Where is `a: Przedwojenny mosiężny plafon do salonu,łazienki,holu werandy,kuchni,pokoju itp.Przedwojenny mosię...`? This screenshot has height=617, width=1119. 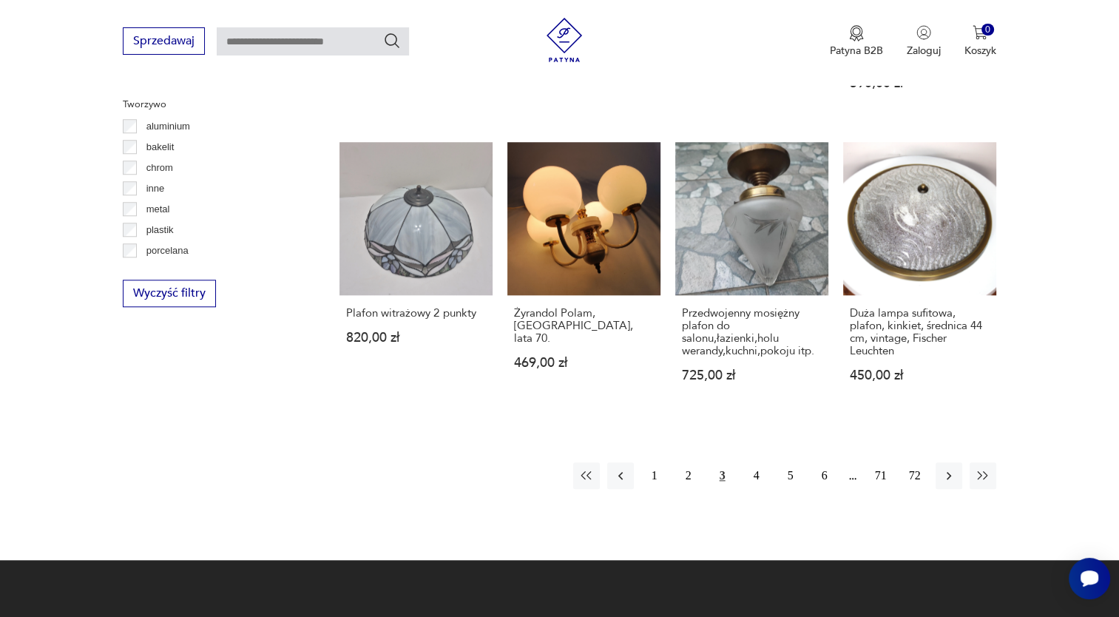 a: Przedwojenny mosiężny plafon do salonu,łazienki,holu werandy,kuchni,pokoju itp.Przedwojenny mosię... is located at coordinates (752, 276).